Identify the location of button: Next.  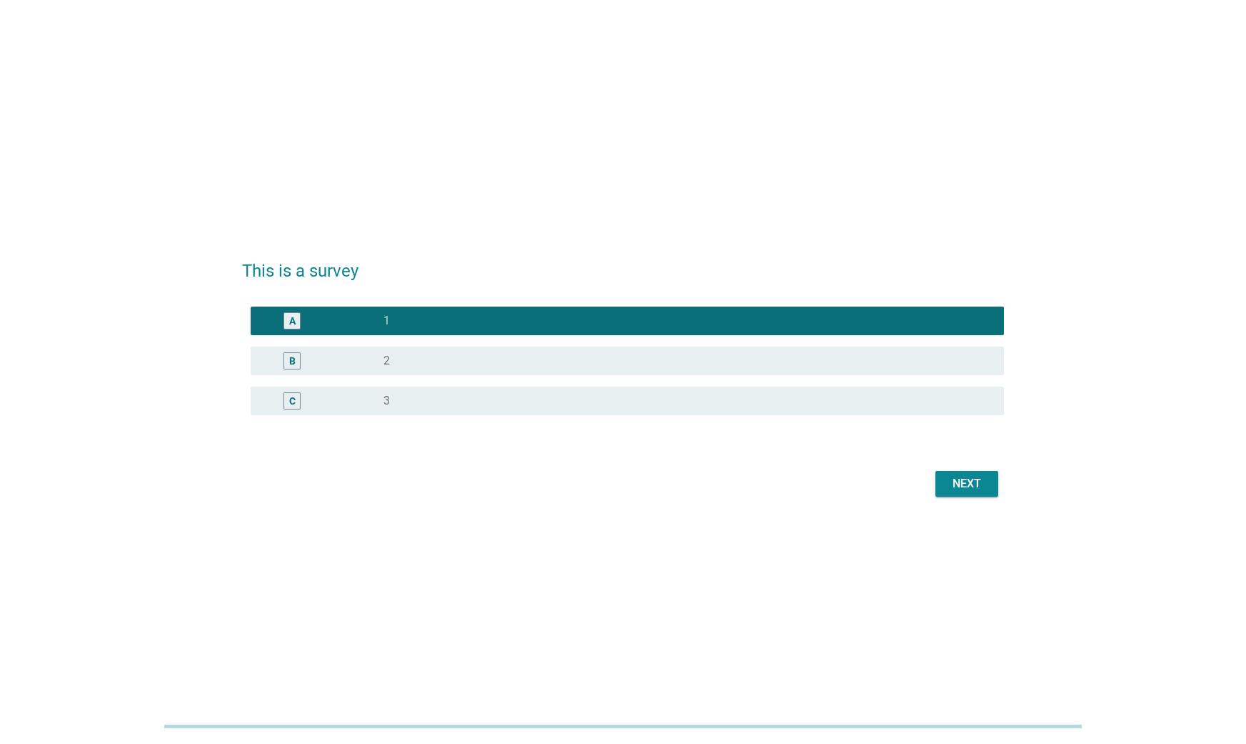
(967, 484).